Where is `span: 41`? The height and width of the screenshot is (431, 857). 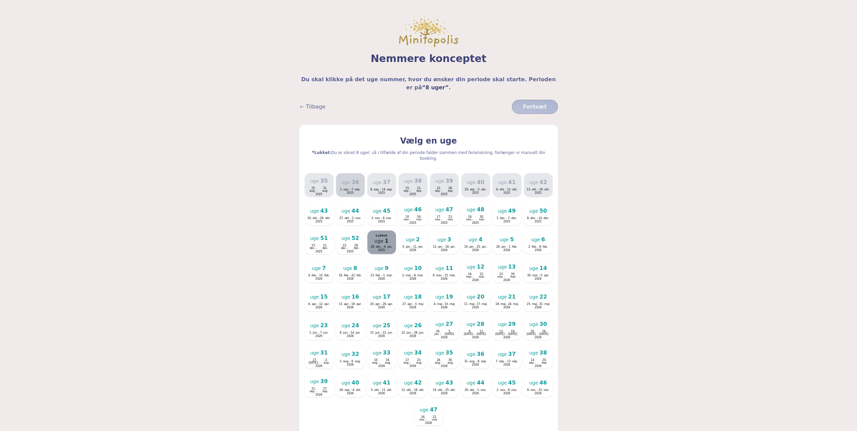 span: 41 is located at coordinates (512, 182).